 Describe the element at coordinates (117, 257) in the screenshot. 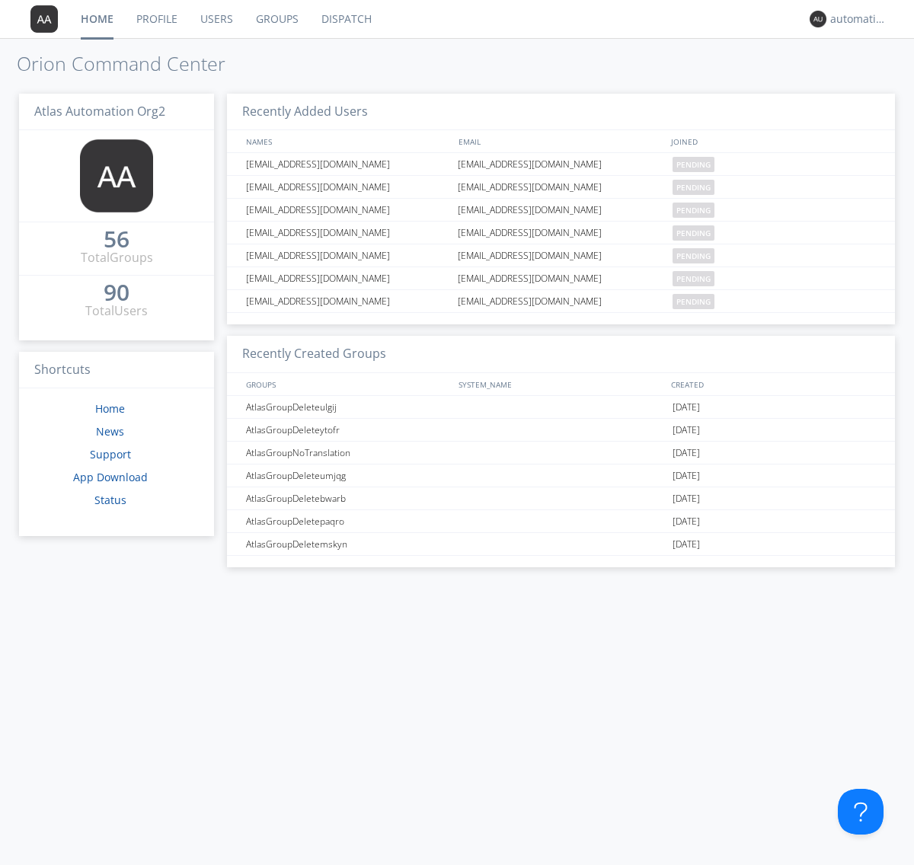

I see `div: Total Groups` at that location.